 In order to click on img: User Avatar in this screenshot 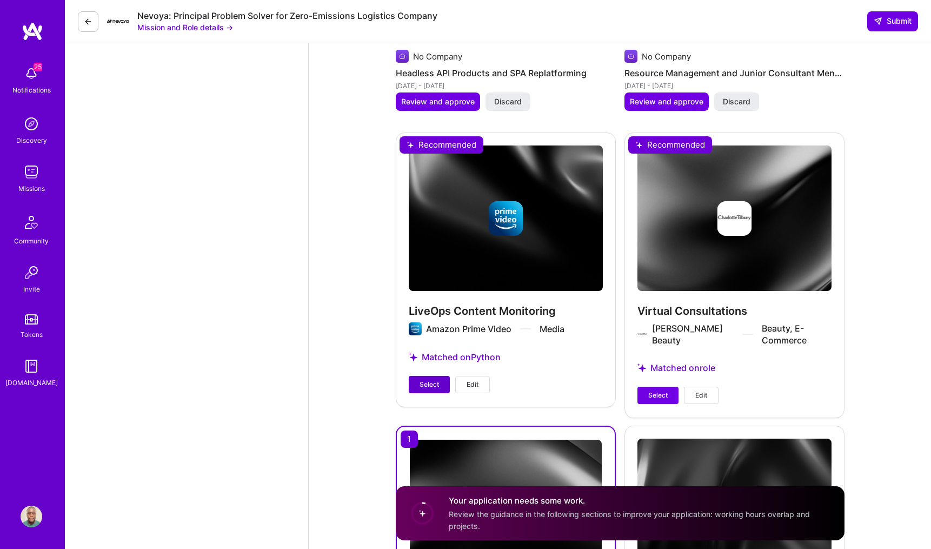, I will do `click(31, 516)`.